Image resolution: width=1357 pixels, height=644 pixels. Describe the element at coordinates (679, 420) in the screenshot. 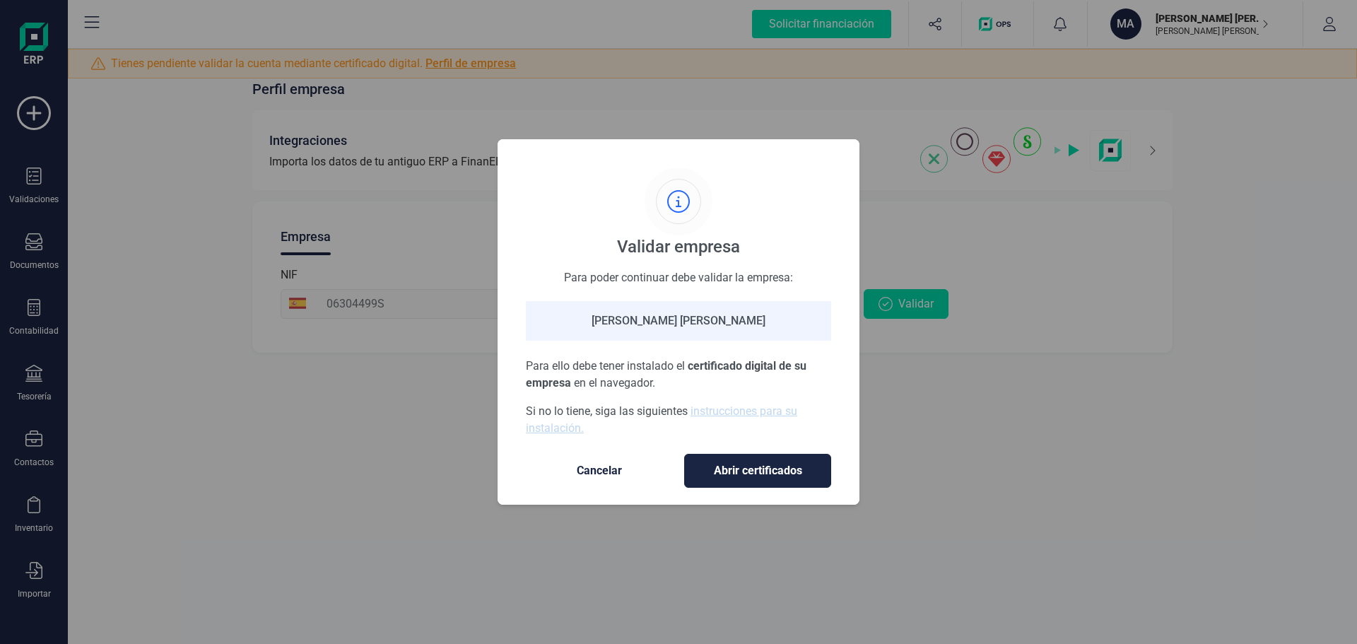

I see `p: Si no lo tiene, siga las siguientes` at that location.